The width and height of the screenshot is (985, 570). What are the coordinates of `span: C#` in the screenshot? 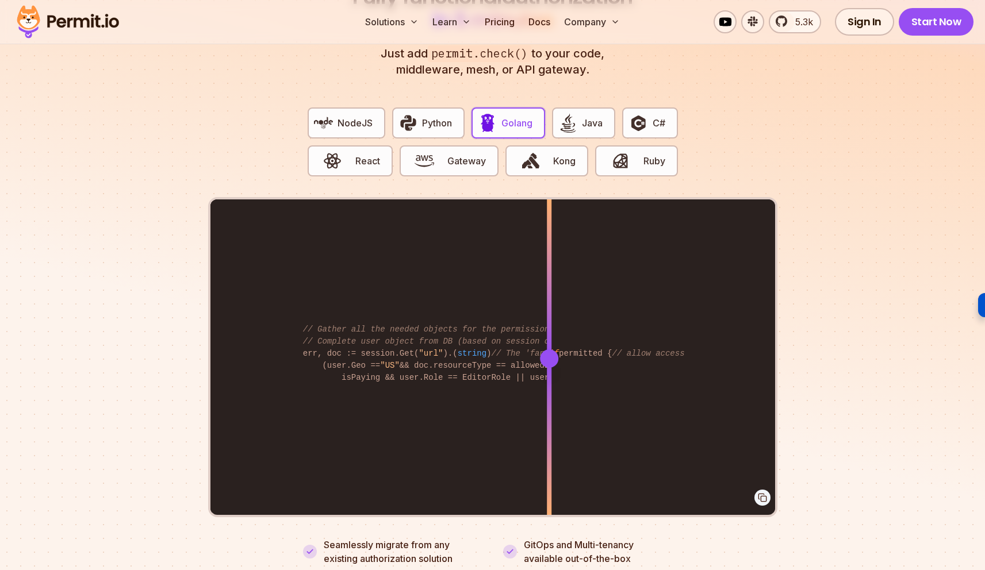 It's located at (659, 123).